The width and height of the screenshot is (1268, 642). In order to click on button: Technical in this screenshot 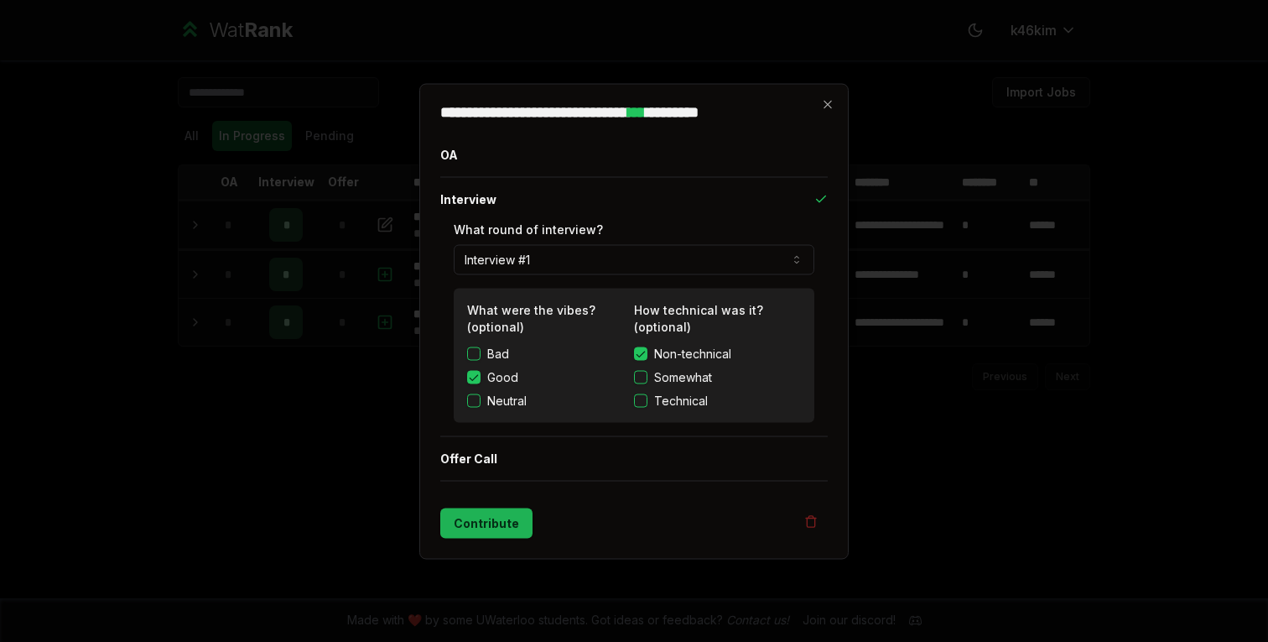, I will do `click(641, 400)`.